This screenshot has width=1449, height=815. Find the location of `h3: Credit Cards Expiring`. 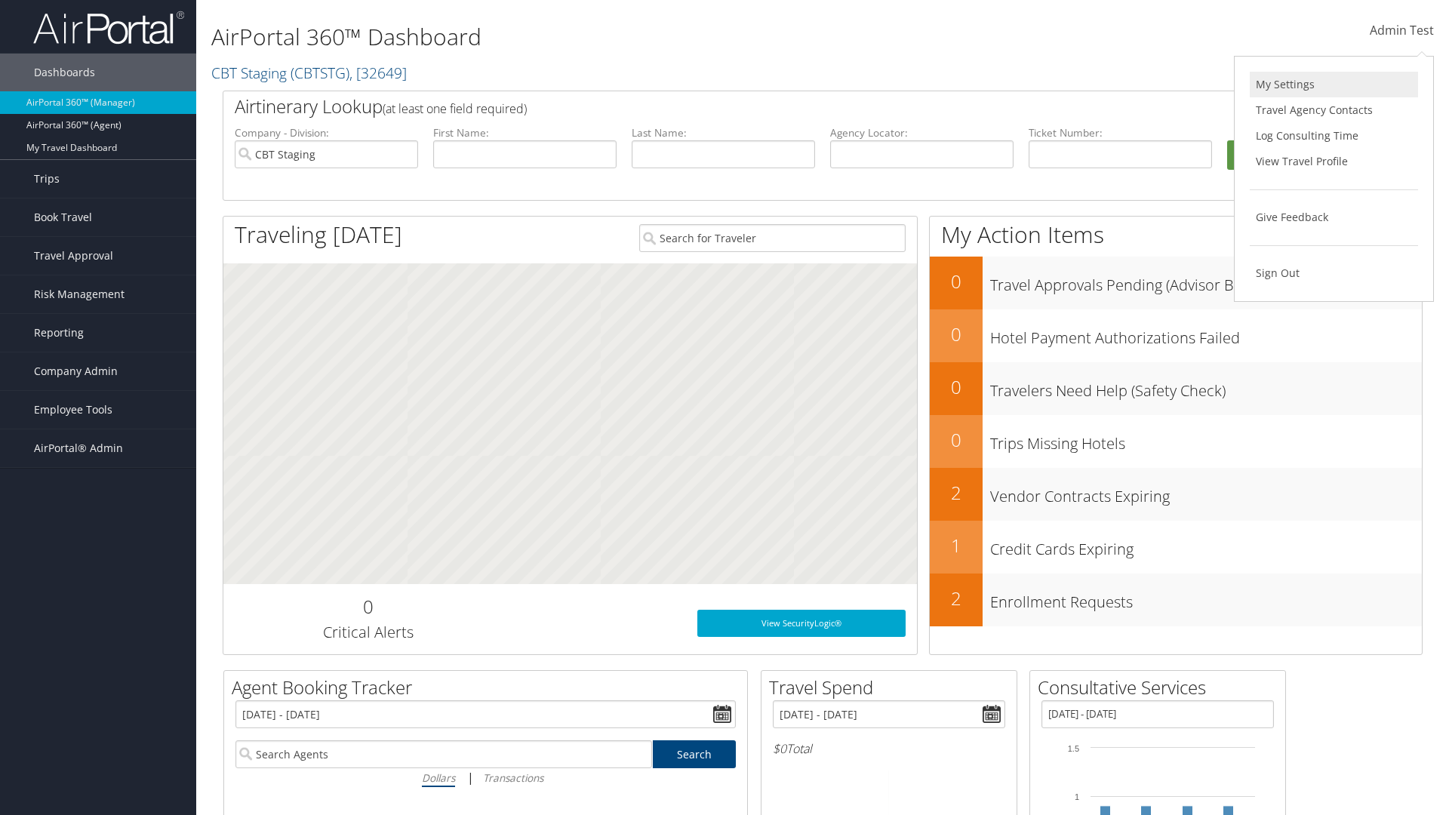

h3: Credit Cards Expiring is located at coordinates (1206, 546).